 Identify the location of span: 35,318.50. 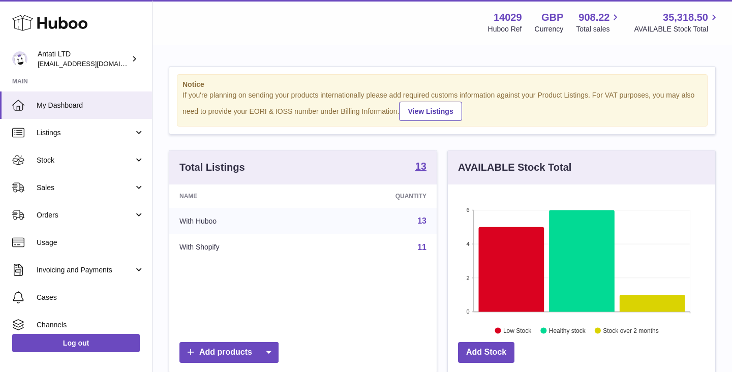
(685, 17).